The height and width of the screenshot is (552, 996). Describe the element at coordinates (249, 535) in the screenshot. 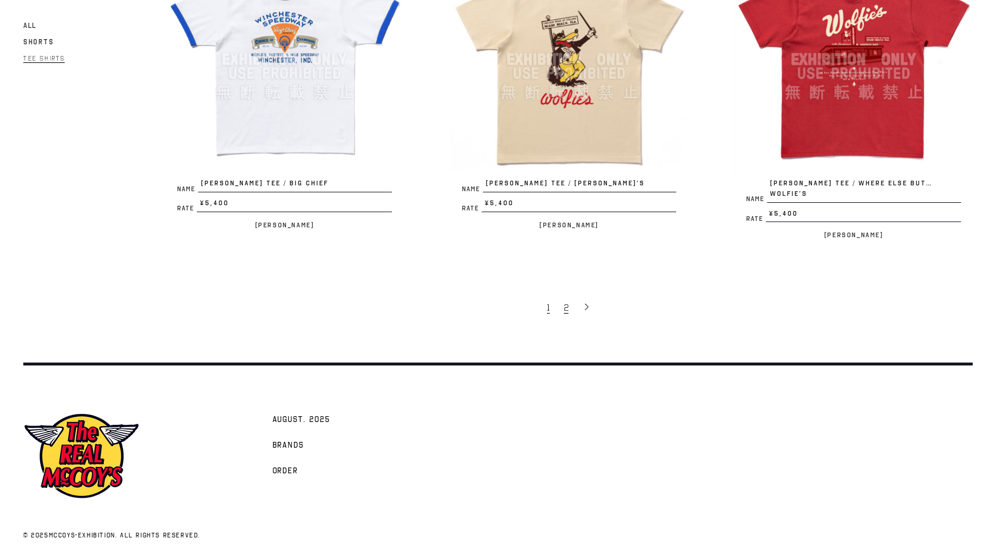

I see `p: © 2025 . All rights reserved.` at that location.